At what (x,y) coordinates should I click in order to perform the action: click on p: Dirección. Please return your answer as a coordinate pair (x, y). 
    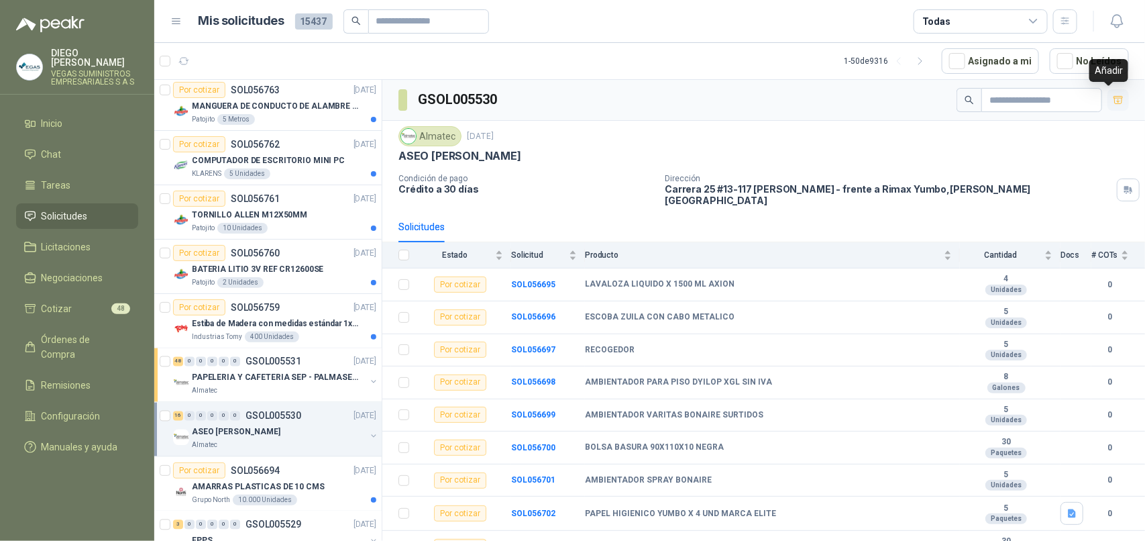
    Looking at the image, I should click on (888, 178).